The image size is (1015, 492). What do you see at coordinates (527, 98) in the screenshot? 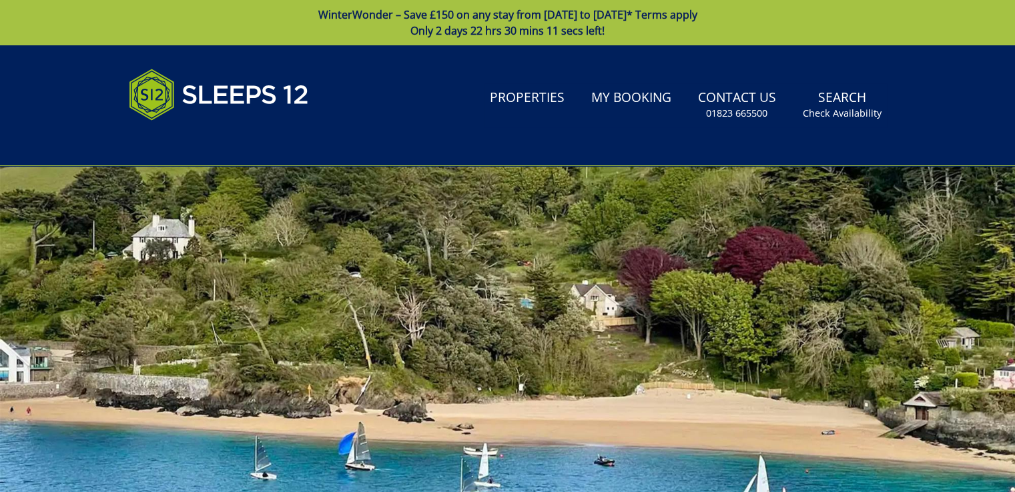
I see `a: Properties` at bounding box center [527, 98].